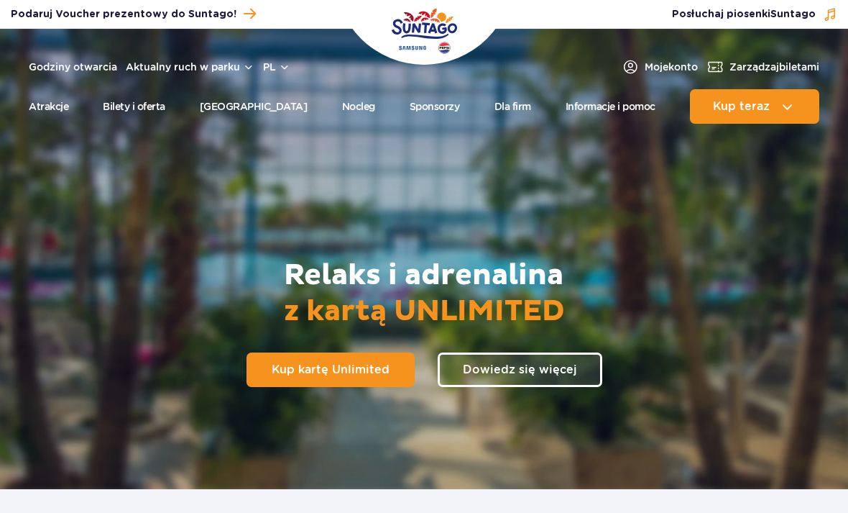 This screenshot has height=513, width=848. What do you see at coordinates (513, 106) in the screenshot?
I see `a: Dla firm` at bounding box center [513, 106].